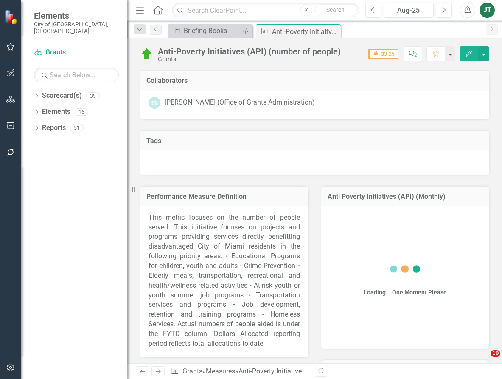 Image resolution: width=502 pixels, height=379 pixels. What do you see at coordinates (77, 128) in the screenshot?
I see `div: 51` at bounding box center [77, 128].